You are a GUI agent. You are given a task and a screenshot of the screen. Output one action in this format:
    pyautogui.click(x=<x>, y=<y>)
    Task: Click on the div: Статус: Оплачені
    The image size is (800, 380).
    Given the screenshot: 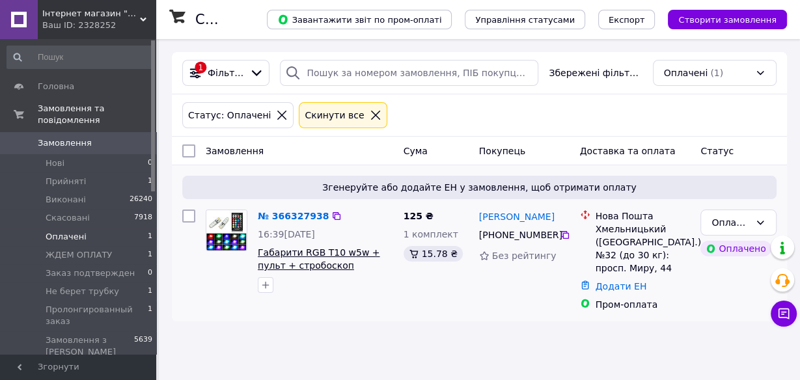 What is the action you would take?
    pyautogui.click(x=229, y=115)
    